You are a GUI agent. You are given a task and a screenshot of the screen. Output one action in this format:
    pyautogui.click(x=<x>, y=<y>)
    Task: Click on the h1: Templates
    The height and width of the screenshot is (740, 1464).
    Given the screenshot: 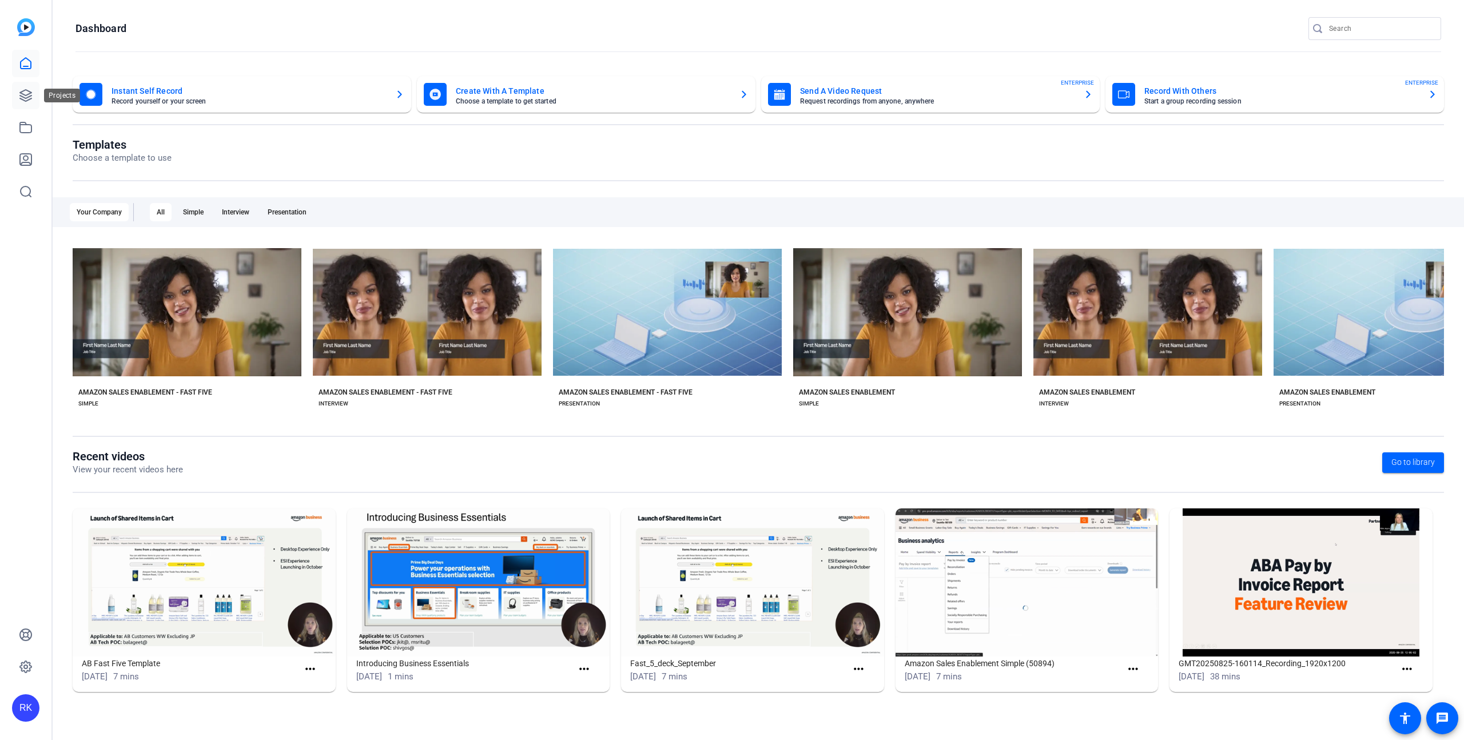 What is the action you would take?
    pyautogui.click(x=122, y=145)
    